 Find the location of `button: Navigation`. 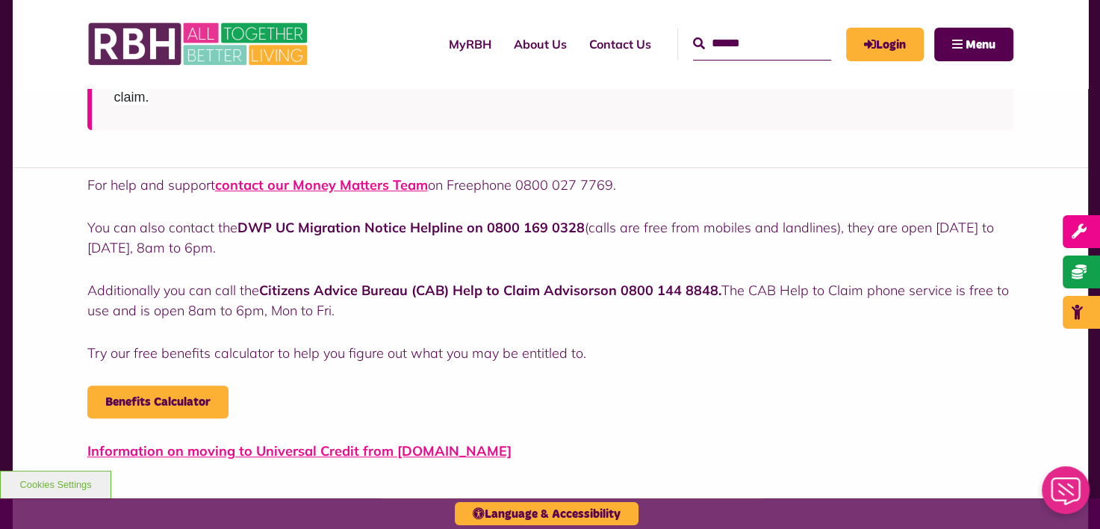

button: Navigation is located at coordinates (974, 44).